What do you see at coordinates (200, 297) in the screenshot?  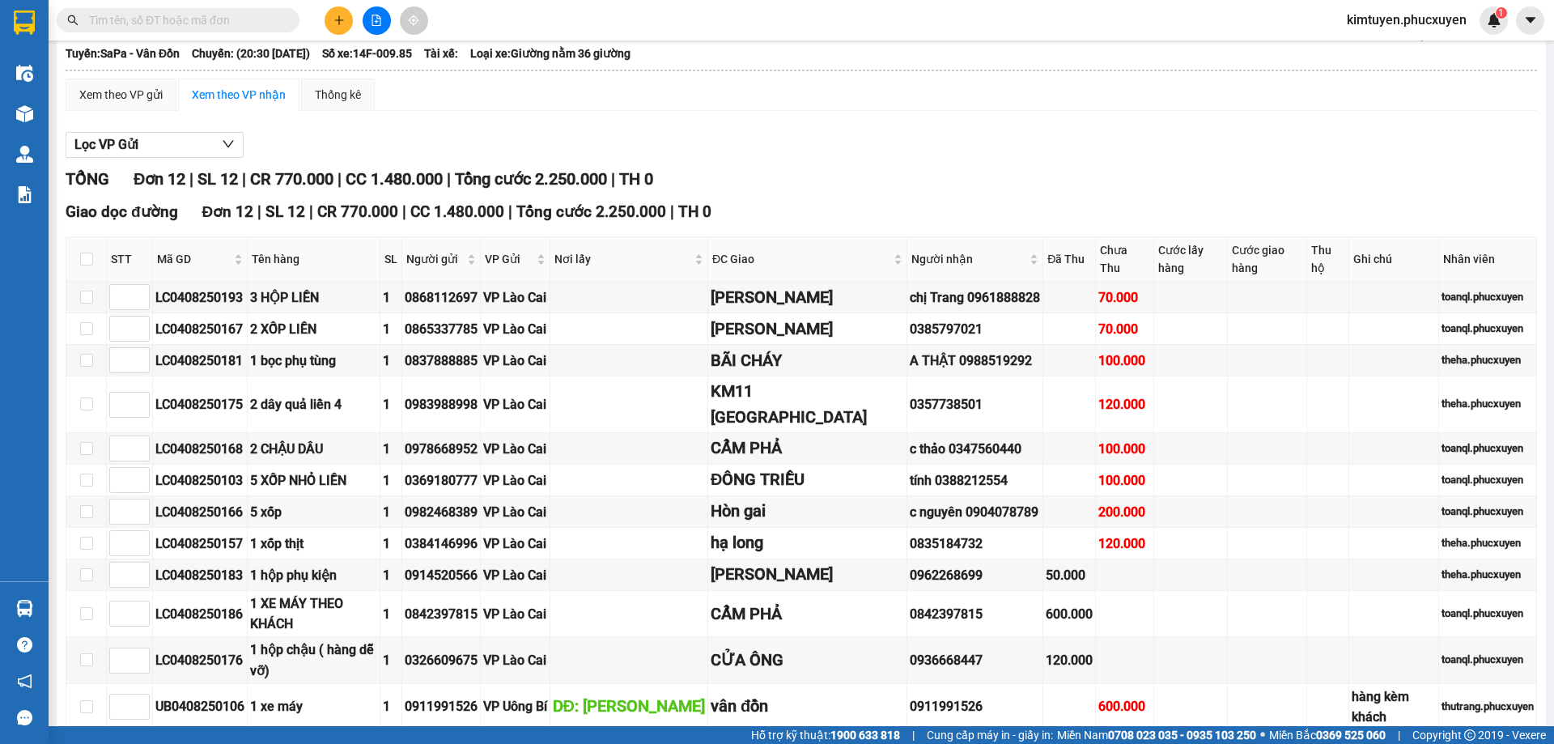 I see `div: LC0408250193` at bounding box center [200, 297].